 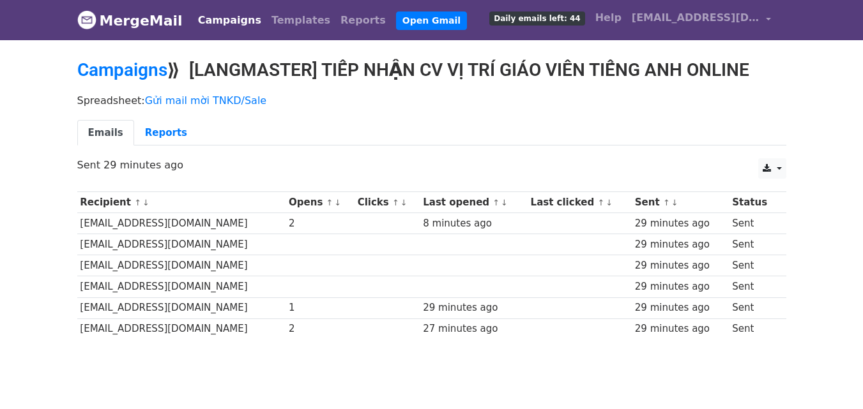 What do you see at coordinates (320, 308) in the screenshot?
I see `div: 1` at bounding box center [320, 308].